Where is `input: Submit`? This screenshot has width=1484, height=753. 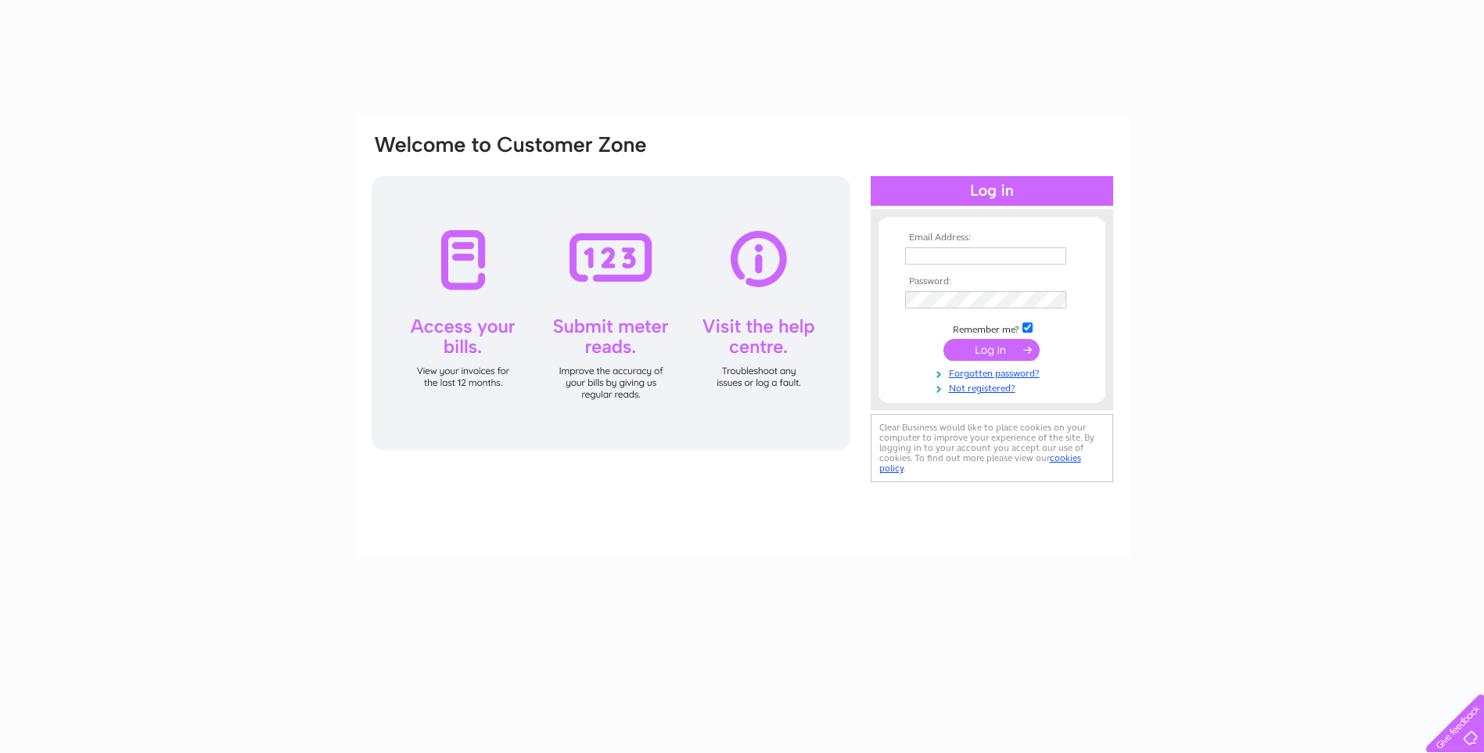 input: Submit is located at coordinates (991, 350).